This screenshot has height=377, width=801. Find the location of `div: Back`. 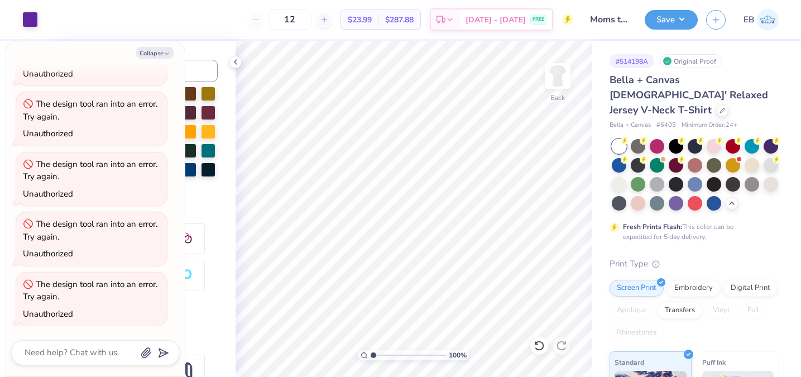

div: Back is located at coordinates (558, 98).